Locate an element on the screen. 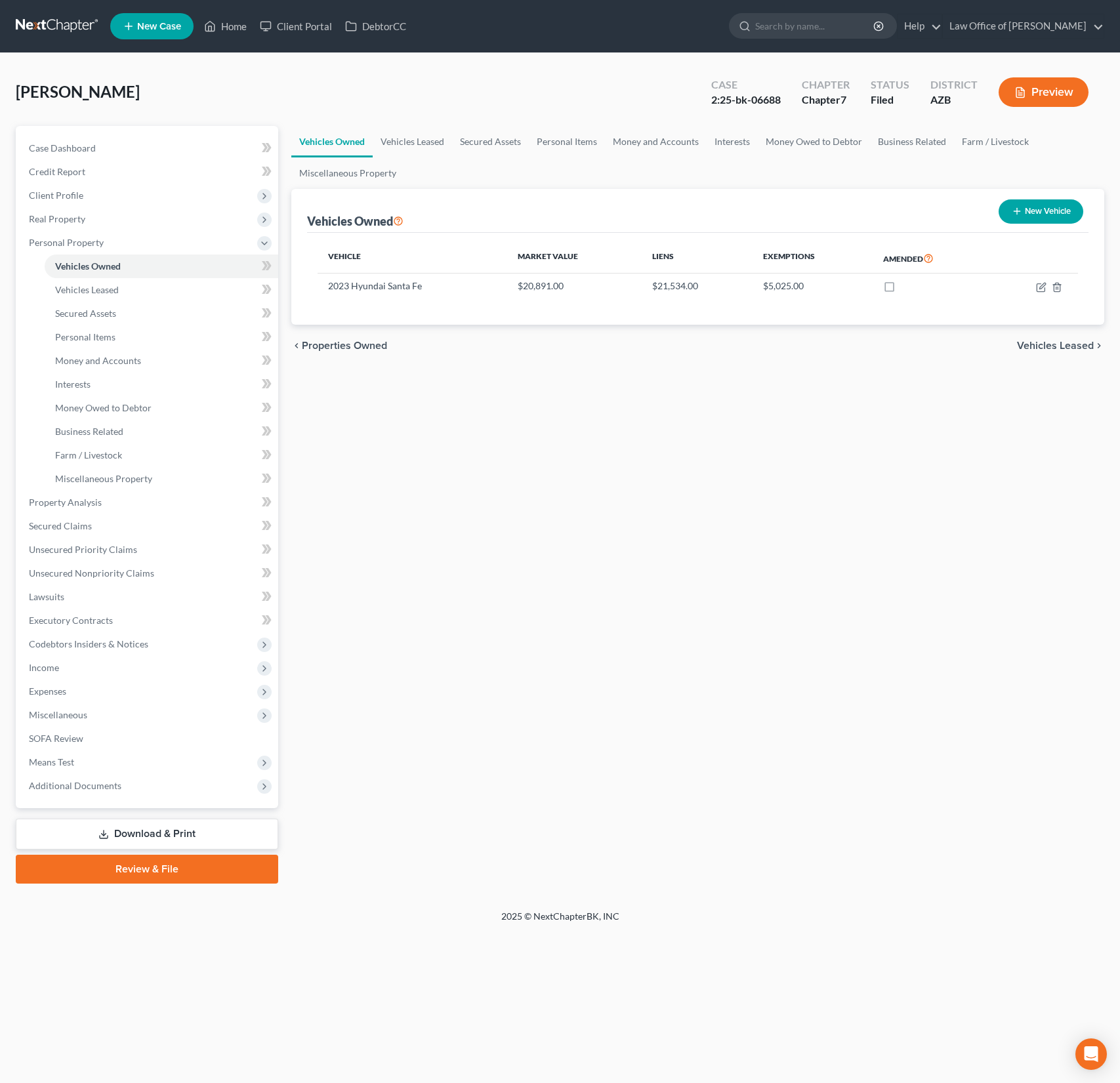  div: Case is located at coordinates (746, 85).